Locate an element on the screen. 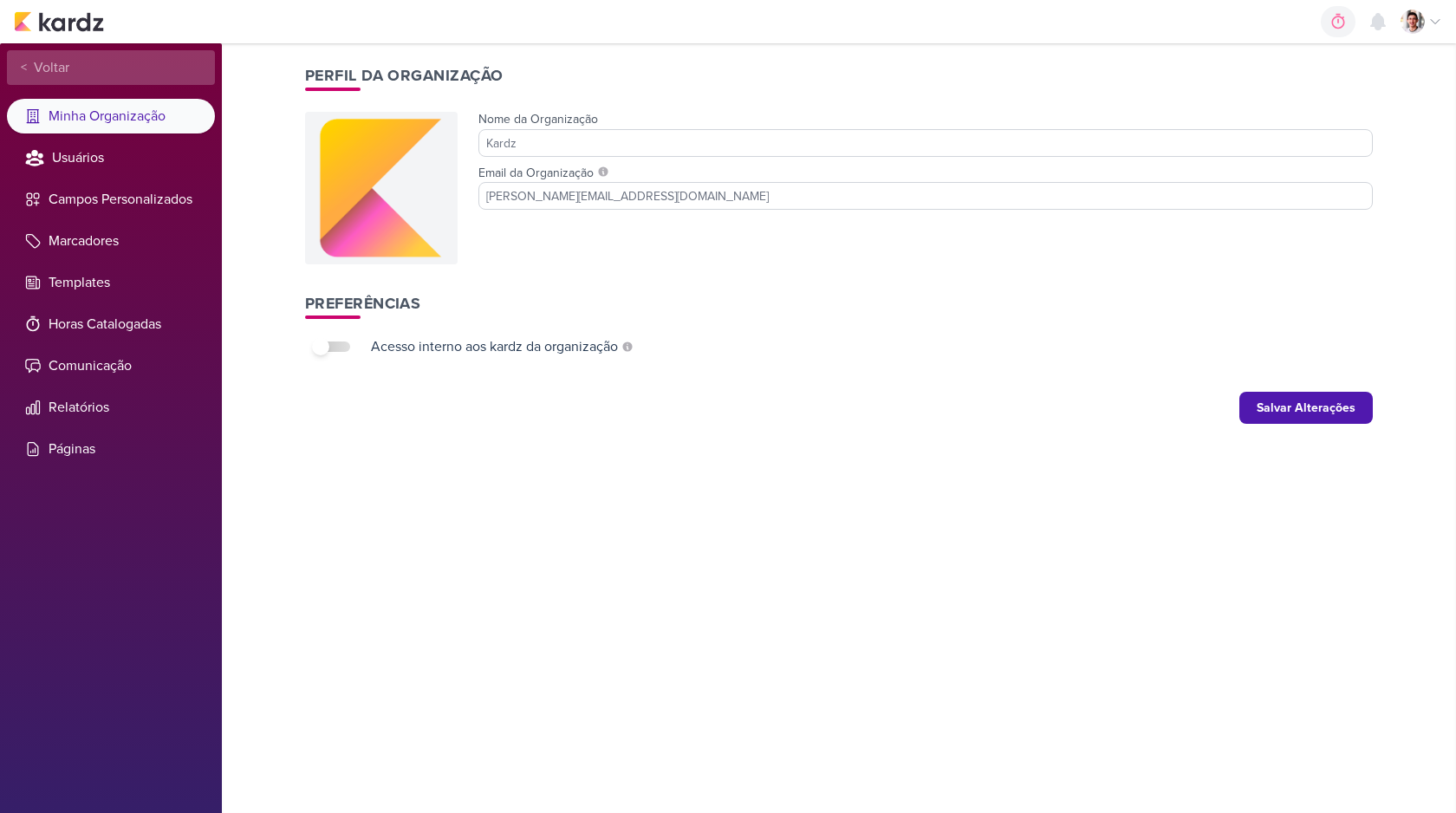 The width and height of the screenshot is (1456, 813). li: Horas Catalogadas is located at coordinates (111, 324).